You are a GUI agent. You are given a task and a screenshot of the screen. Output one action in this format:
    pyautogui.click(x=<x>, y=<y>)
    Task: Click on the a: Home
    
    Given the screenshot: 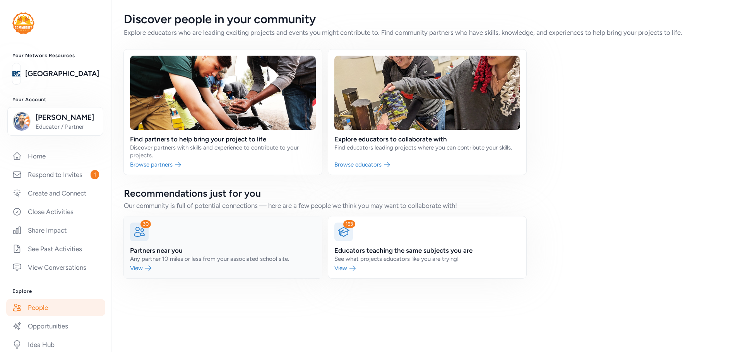 What is the action you would take?
    pyautogui.click(x=56, y=156)
    